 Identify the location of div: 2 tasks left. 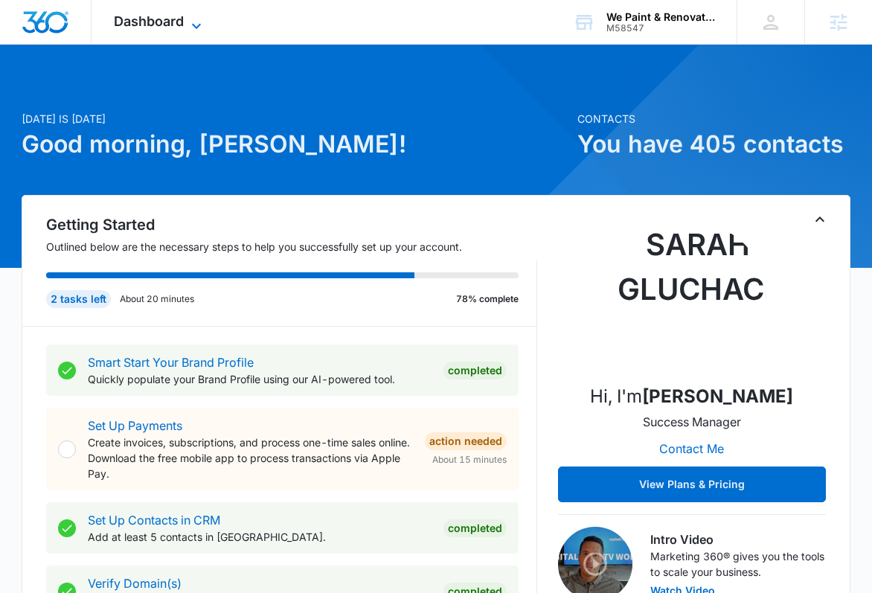
(78, 299).